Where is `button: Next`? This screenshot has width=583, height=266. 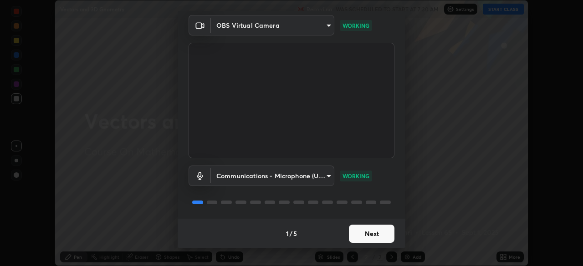 button: Next is located at coordinates (372, 234).